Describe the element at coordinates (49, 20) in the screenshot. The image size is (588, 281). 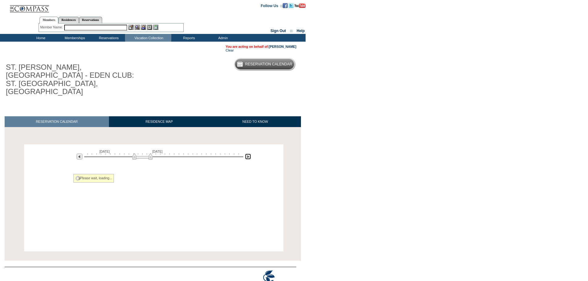
I see `a: Members` at that location.